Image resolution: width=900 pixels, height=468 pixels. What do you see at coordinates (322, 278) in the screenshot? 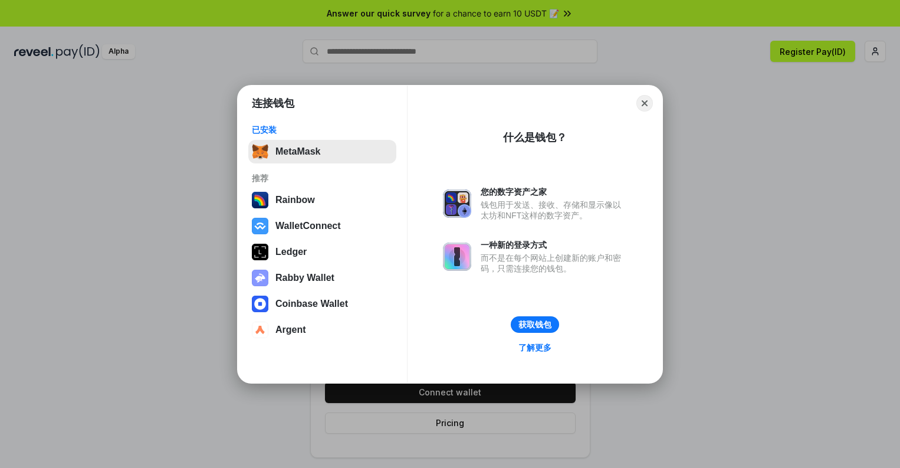
I see `button: Rabby Wallet` at bounding box center [322, 278].